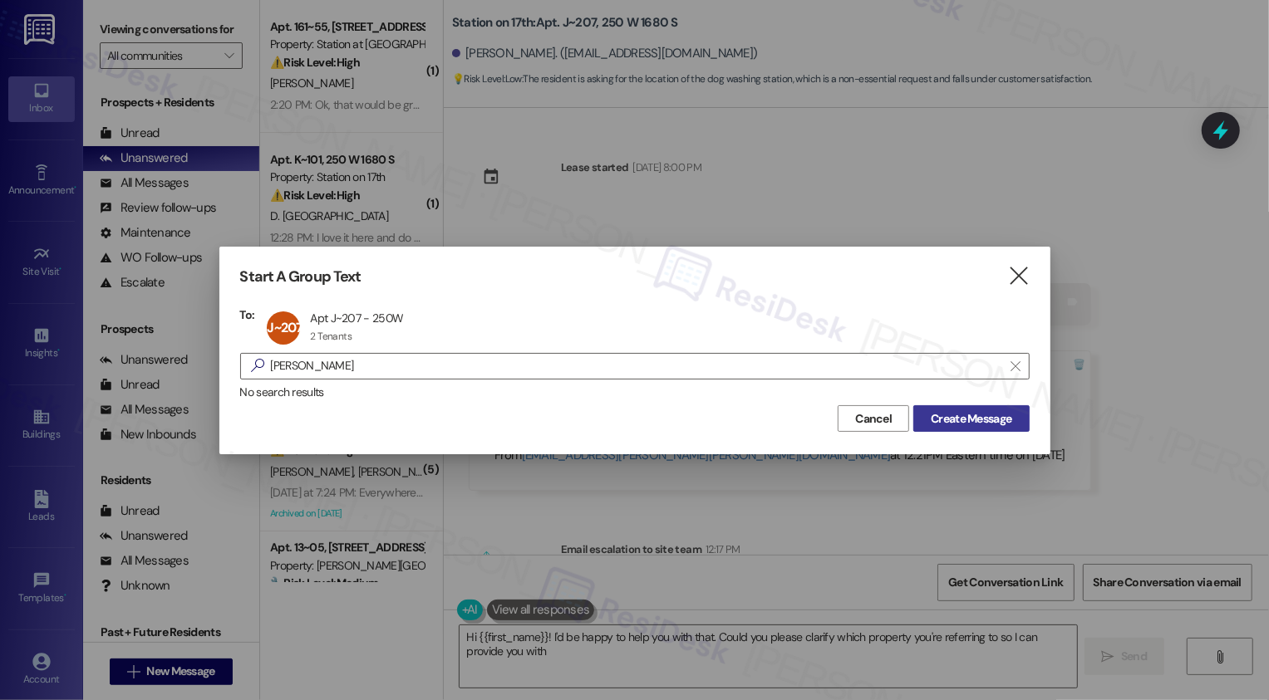 The image size is (1269, 700). Describe the element at coordinates (873, 419) in the screenshot. I see `button: Cancel` at that location.